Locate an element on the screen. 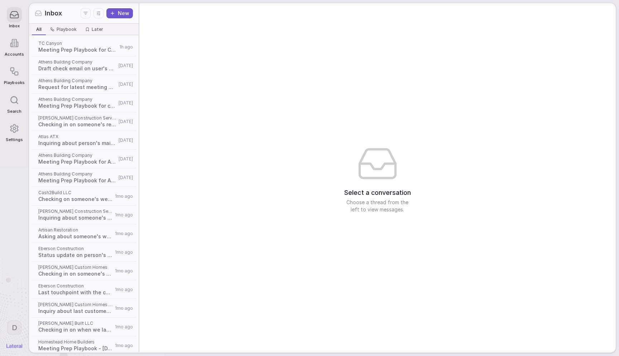 The image size is (619, 356). a: Playbooks is located at coordinates (14, 74).